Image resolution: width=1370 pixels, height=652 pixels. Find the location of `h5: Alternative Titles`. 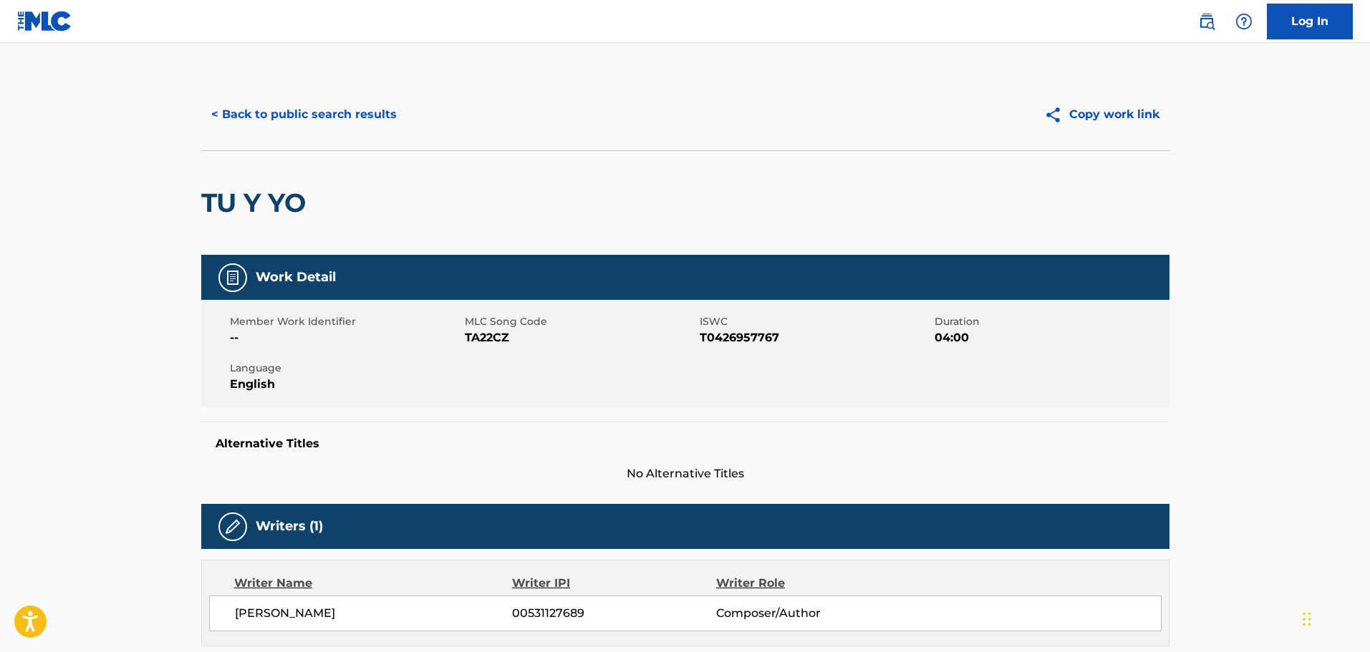

h5: Alternative Titles is located at coordinates (685, 444).